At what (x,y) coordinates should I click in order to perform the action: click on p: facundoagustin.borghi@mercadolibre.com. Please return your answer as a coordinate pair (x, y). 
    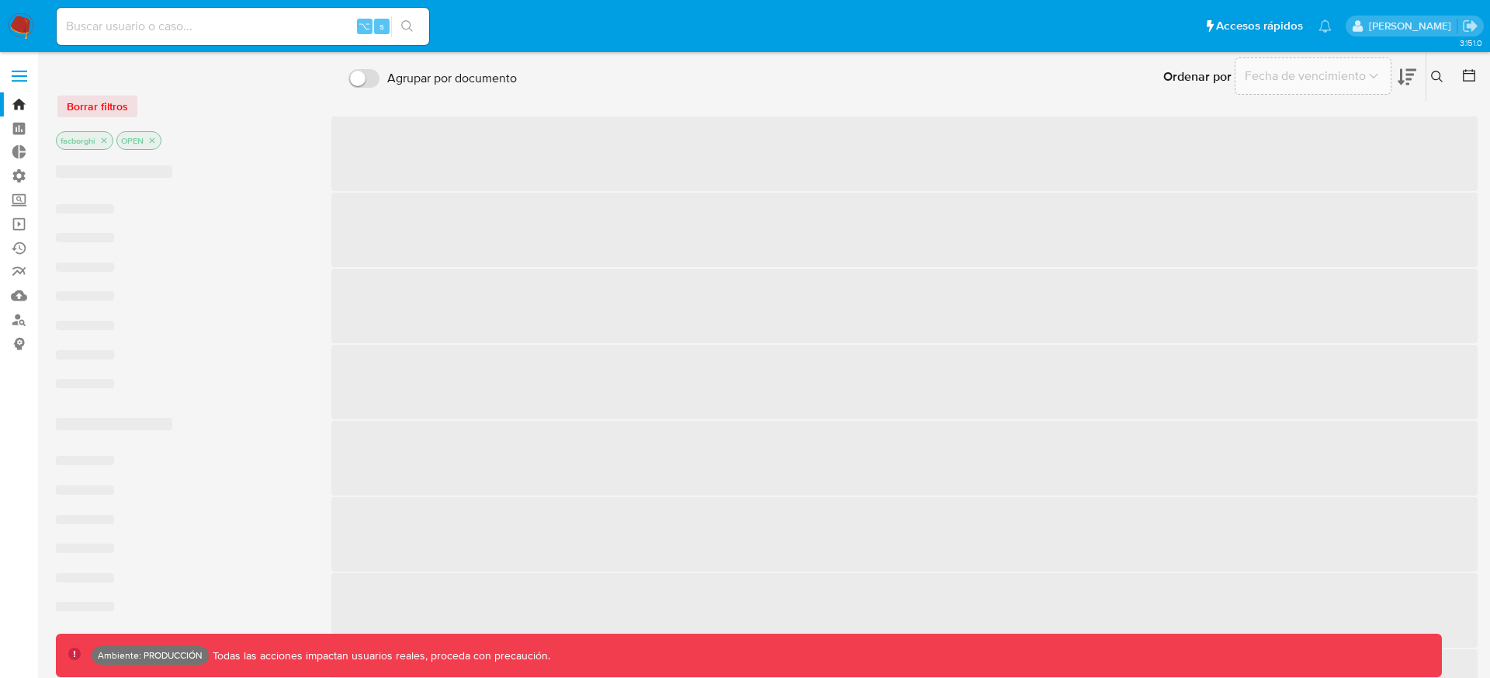
    Looking at the image, I should click on (1412, 26).